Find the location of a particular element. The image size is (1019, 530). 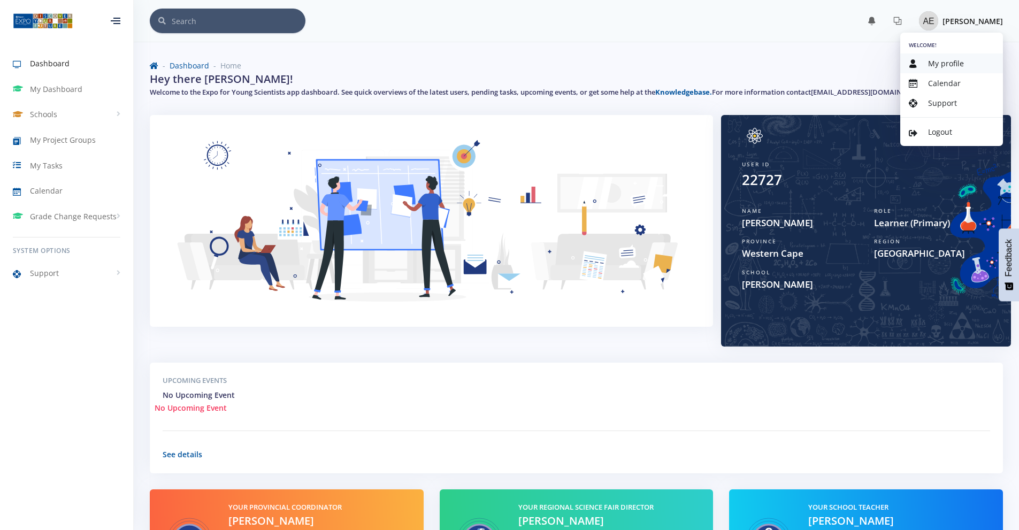

span: Name is located at coordinates (752, 211).